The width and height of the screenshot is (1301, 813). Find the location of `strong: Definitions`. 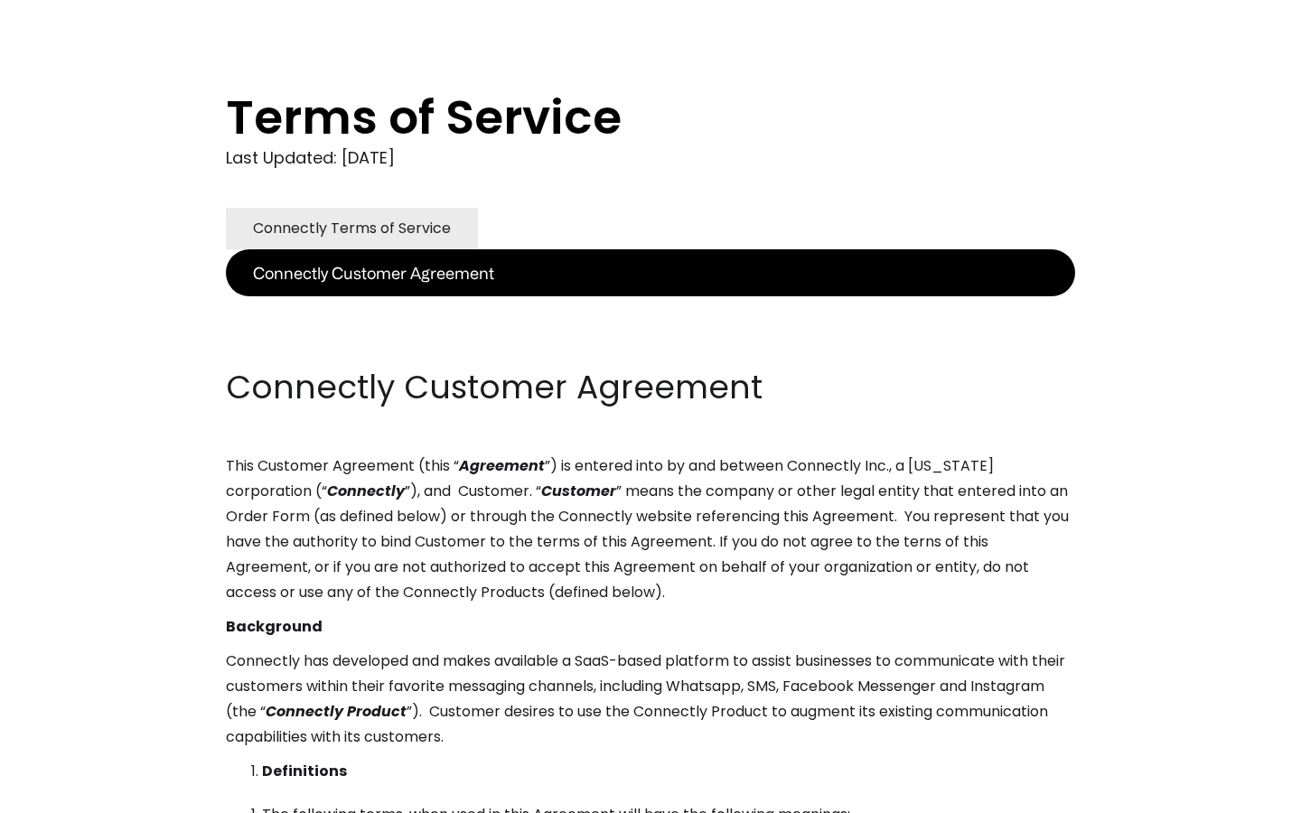

strong: Definitions is located at coordinates (305, 771).